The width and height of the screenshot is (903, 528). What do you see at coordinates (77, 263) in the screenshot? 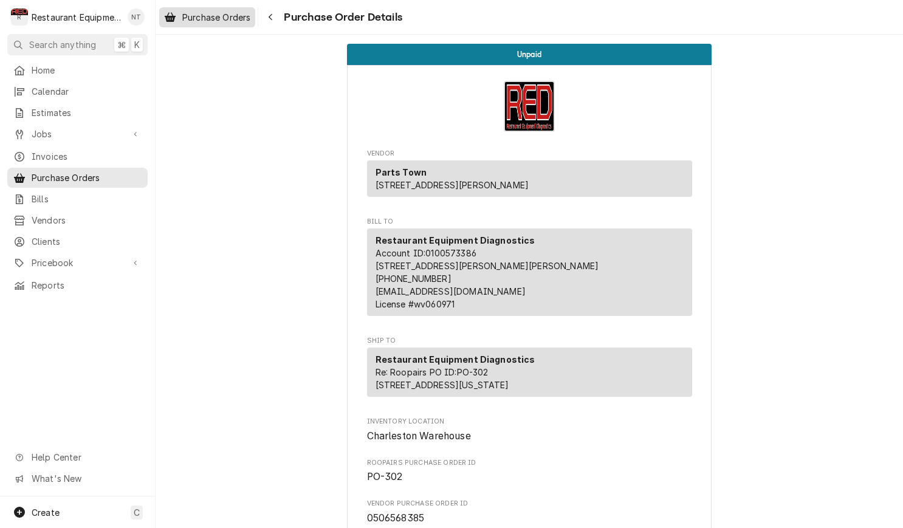
I see `a: Go to Pricebook` at bounding box center [77, 263].